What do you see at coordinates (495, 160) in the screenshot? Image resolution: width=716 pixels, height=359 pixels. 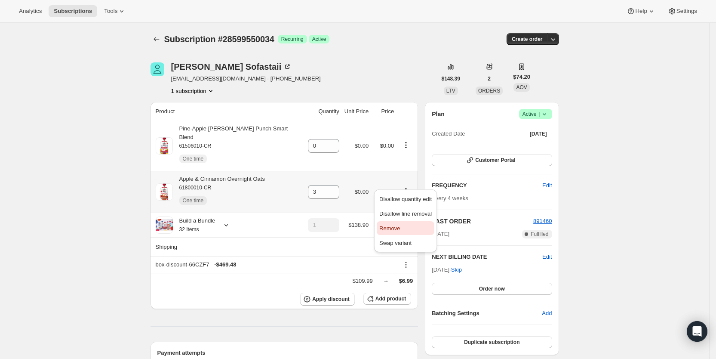 I see `span: Customer Portal` at bounding box center [495, 160].